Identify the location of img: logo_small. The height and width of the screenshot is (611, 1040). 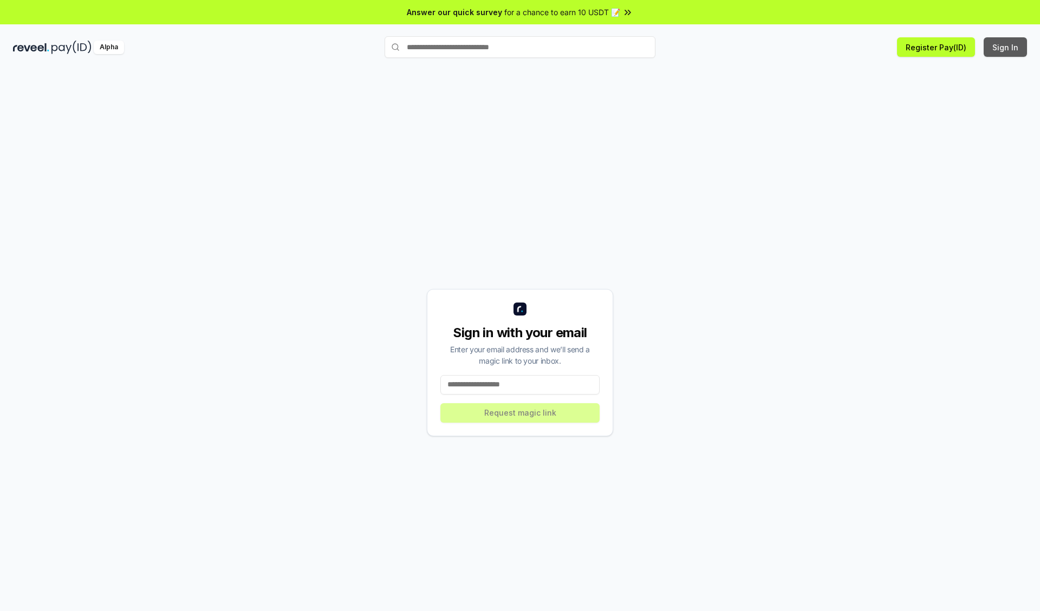
(520, 309).